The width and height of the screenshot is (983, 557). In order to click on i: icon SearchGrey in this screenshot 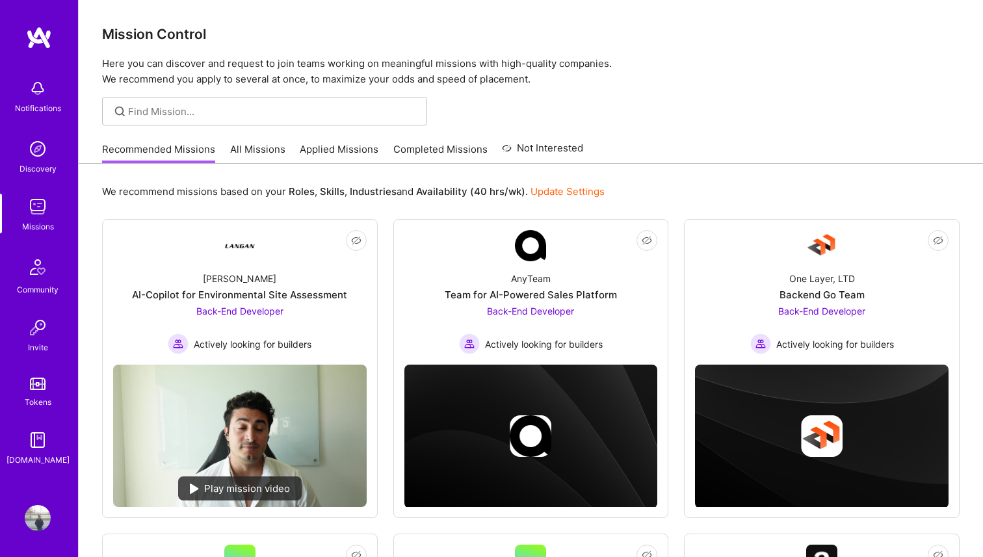, I will do `click(120, 111)`.